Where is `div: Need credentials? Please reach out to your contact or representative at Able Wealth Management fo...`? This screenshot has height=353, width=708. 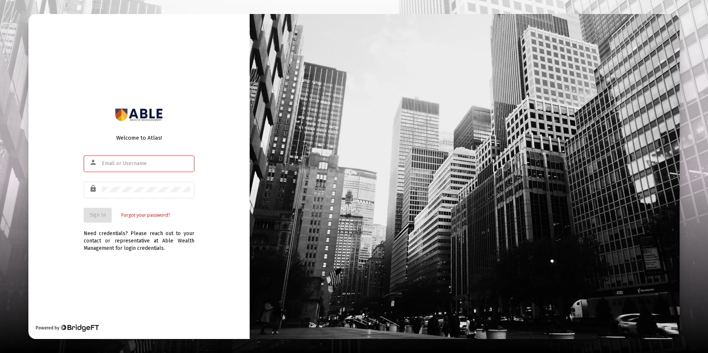 div: Need credentials? Please reach out to your contact or representative at Able Wealth Management fo... is located at coordinates (139, 237).